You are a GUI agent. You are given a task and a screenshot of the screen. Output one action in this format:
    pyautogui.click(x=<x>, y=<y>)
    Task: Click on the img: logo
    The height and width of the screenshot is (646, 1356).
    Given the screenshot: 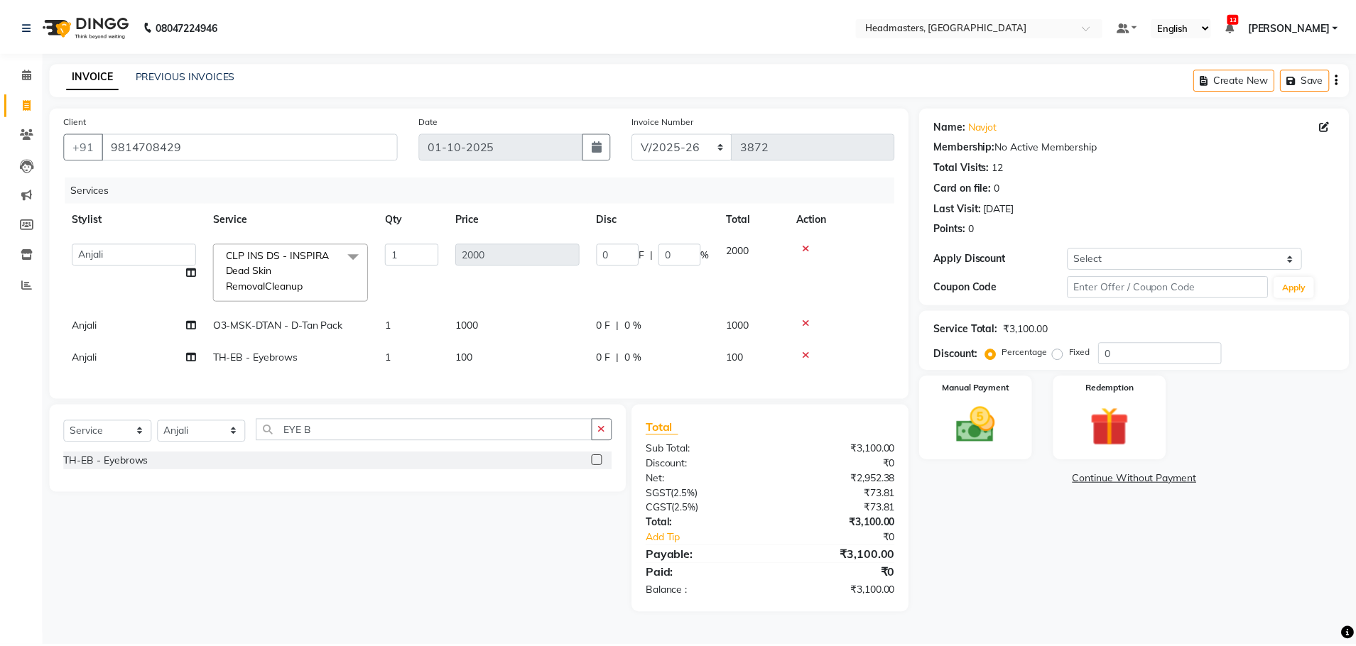 What is the action you would take?
    pyautogui.click(x=85, y=26)
    